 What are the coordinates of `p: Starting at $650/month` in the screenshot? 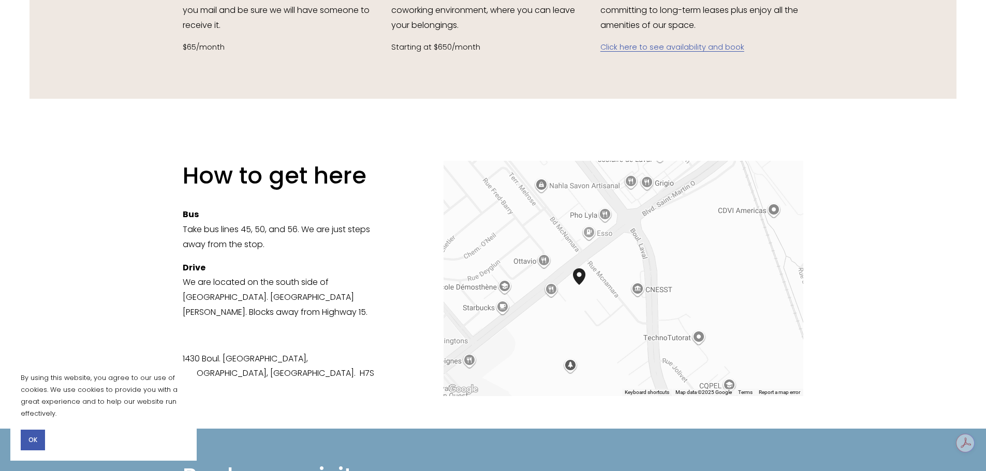 It's located at (493, 48).